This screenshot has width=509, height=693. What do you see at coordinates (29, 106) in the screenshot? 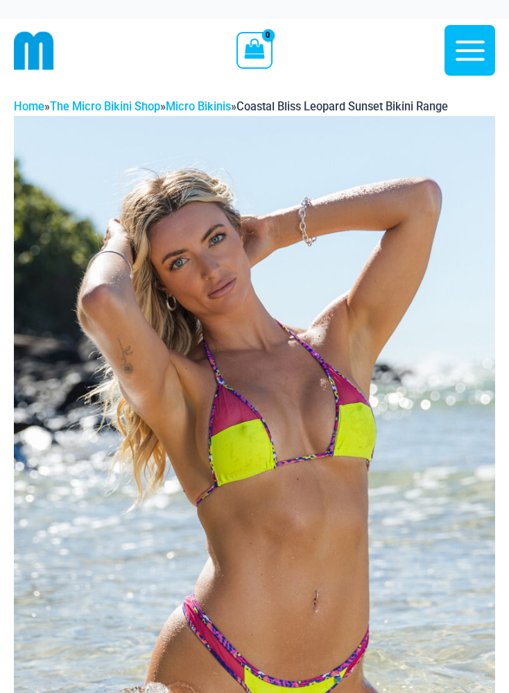
I see `a: Home` at bounding box center [29, 106].